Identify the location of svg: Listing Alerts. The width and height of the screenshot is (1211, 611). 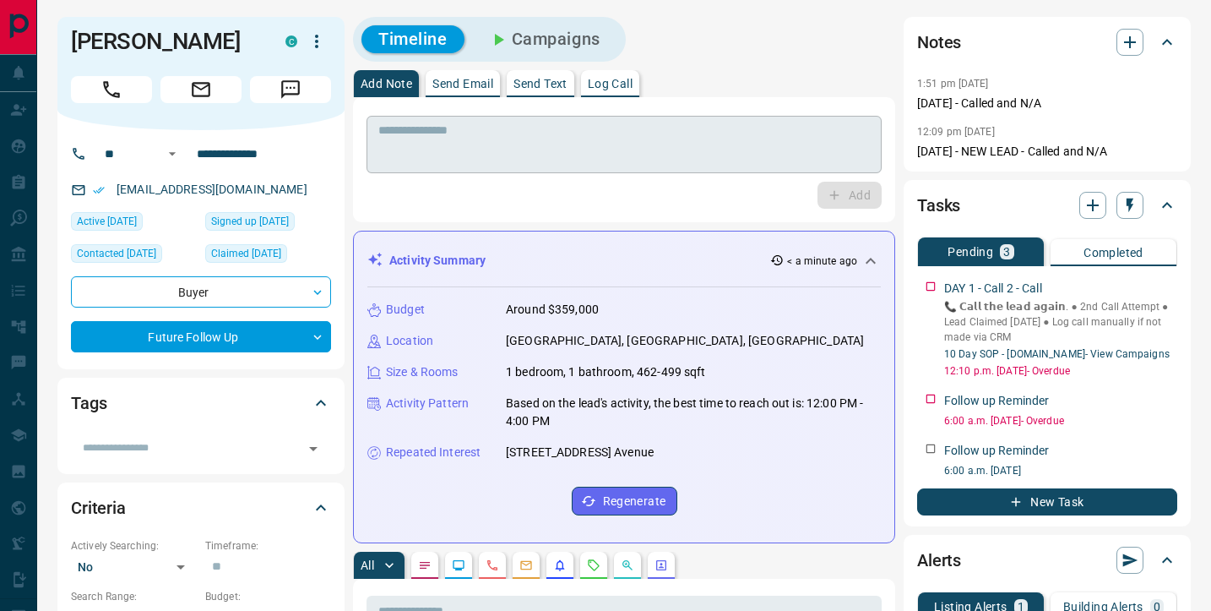
(560, 565).